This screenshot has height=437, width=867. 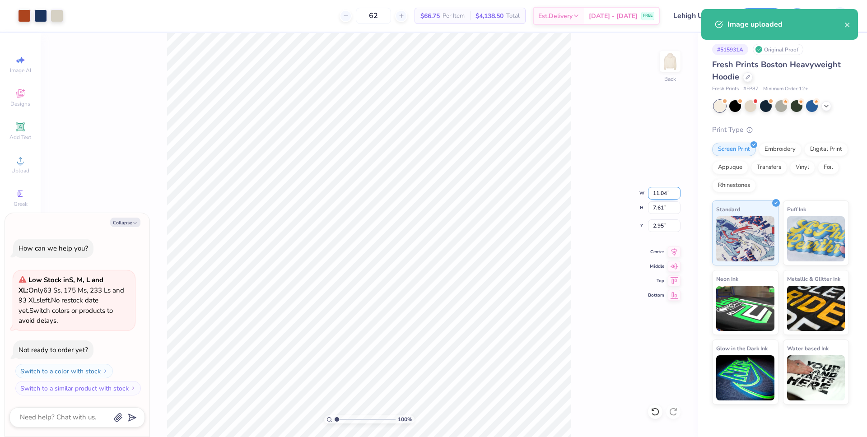 I want to click on img: Puff Ink, so click(x=816, y=239).